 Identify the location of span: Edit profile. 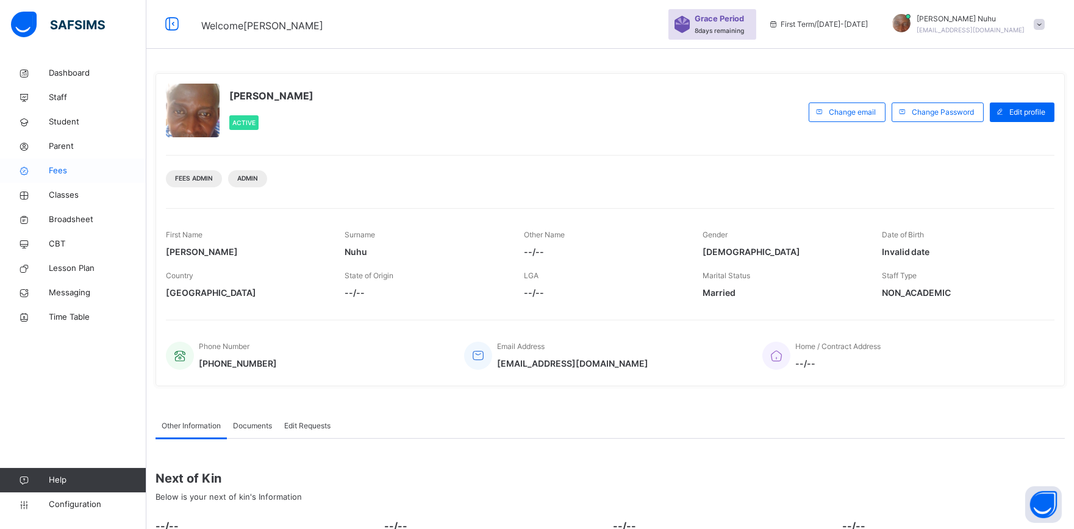
(1027, 112).